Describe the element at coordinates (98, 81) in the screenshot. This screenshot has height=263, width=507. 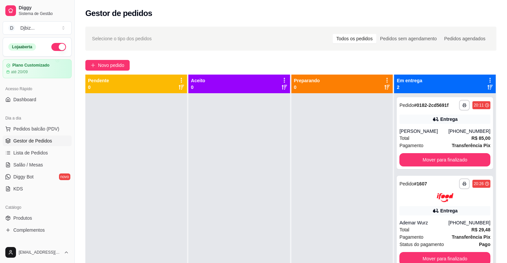
I see `p: Pendente` at that location.